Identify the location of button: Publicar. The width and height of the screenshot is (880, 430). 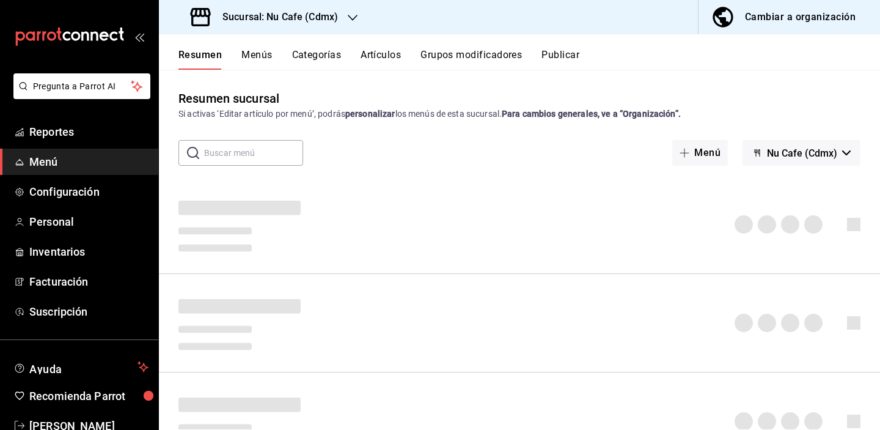
(560, 59).